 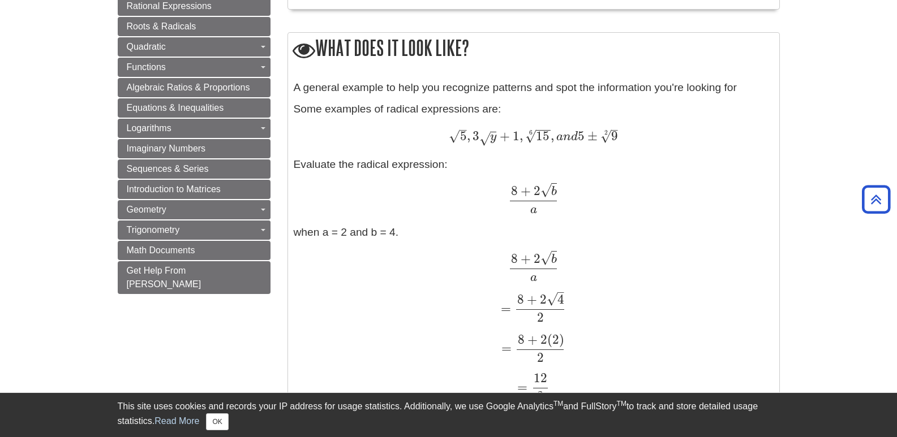 I want to click on span: d, so click(x=574, y=137).